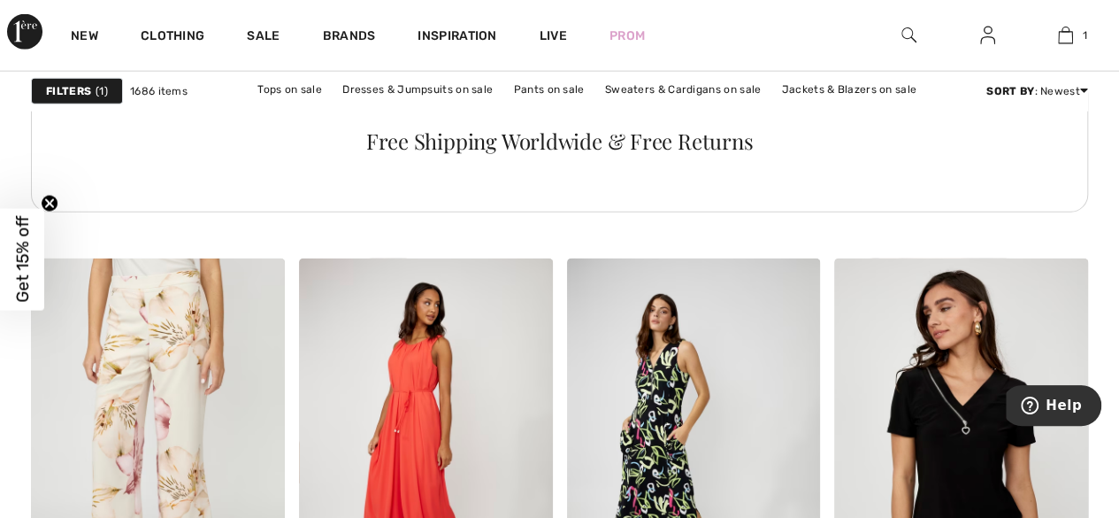 Image resolution: width=1119 pixels, height=518 pixels. Describe the element at coordinates (987, 35) in the screenshot. I see `img: My Info` at that location.